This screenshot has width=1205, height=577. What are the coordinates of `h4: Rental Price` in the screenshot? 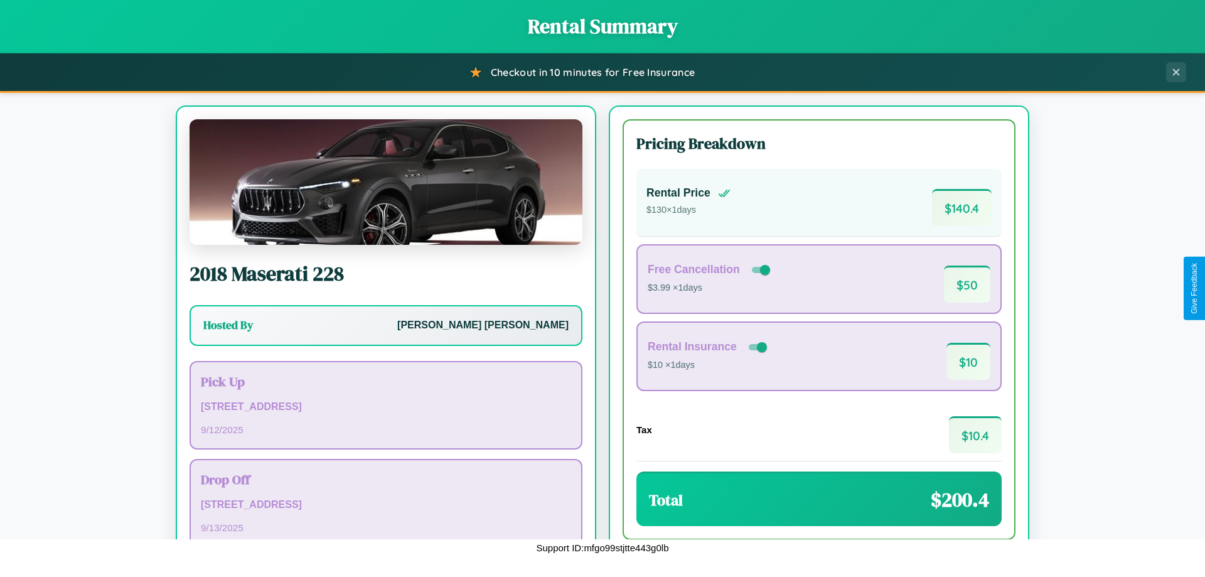 It's located at (678, 193).